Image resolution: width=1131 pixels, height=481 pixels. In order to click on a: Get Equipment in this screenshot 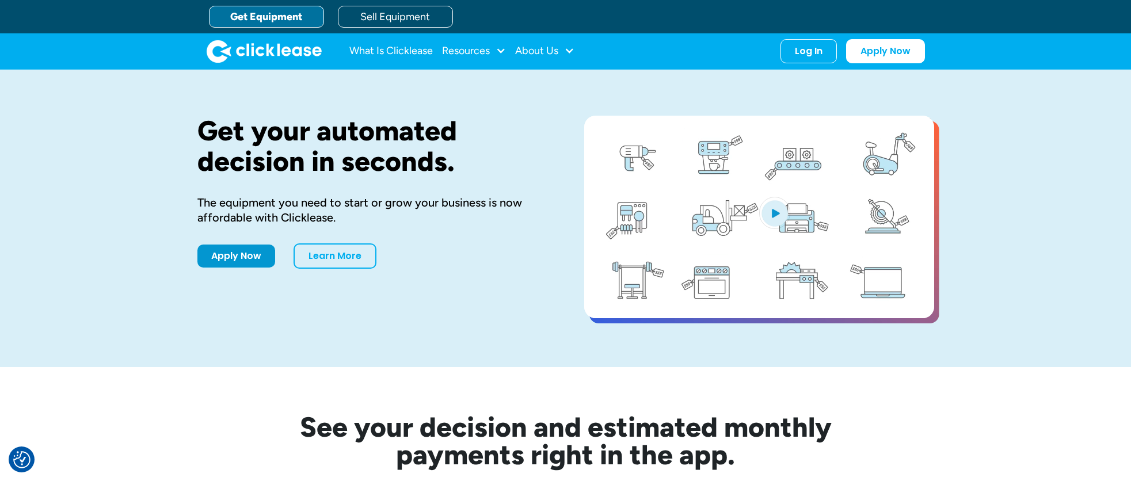, I will do `click(267, 17)`.